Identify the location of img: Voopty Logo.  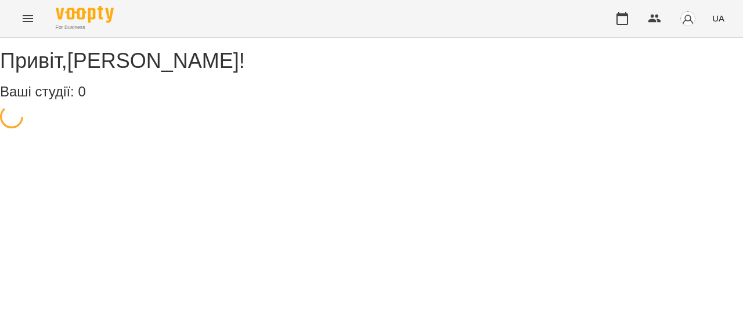
(85, 14).